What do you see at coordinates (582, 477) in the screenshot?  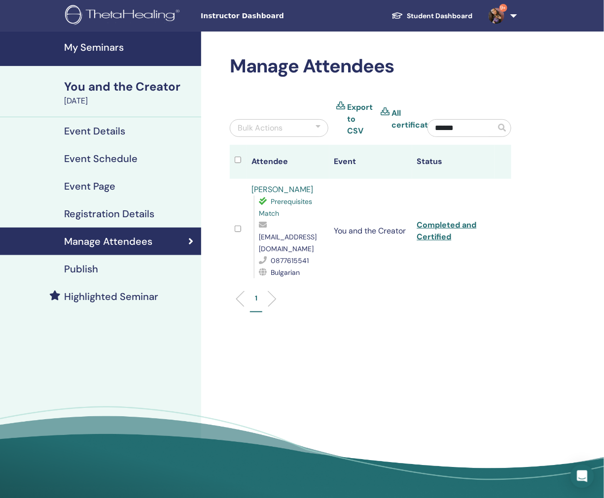 I see `div: Open Intercom Messenger` at bounding box center [582, 477].